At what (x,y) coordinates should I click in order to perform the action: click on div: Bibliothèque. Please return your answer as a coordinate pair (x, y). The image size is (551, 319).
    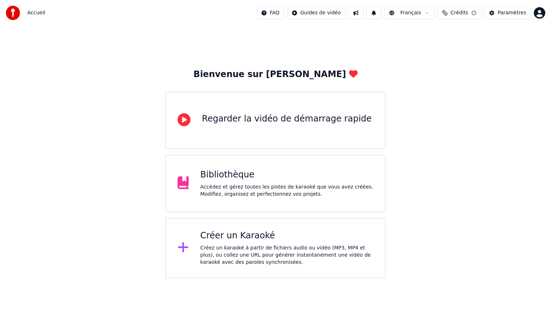
    Looking at the image, I should click on (286, 175).